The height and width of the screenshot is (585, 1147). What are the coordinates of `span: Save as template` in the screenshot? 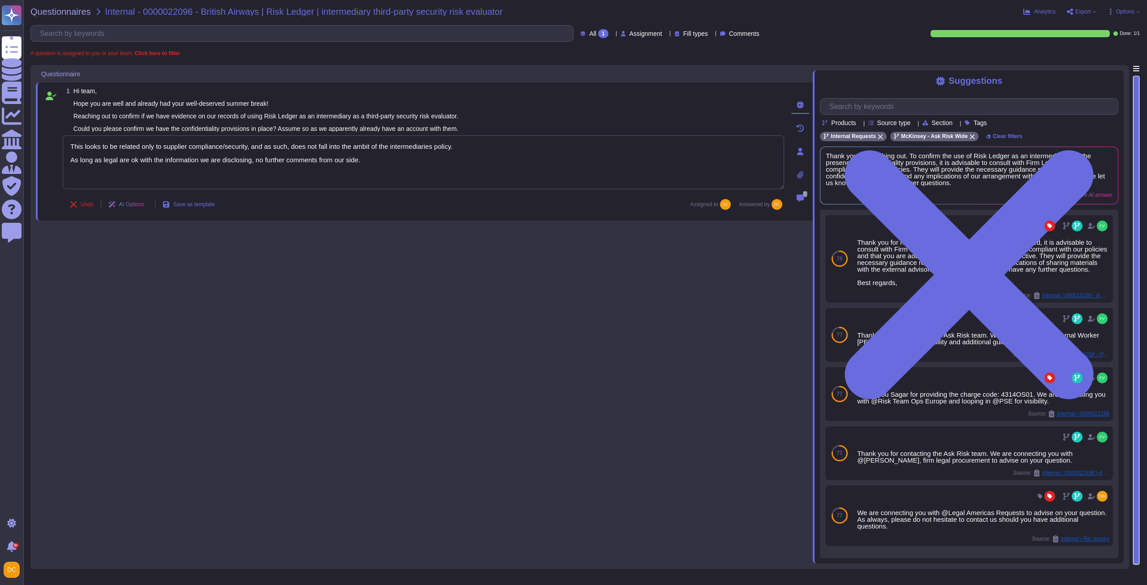 It's located at (194, 204).